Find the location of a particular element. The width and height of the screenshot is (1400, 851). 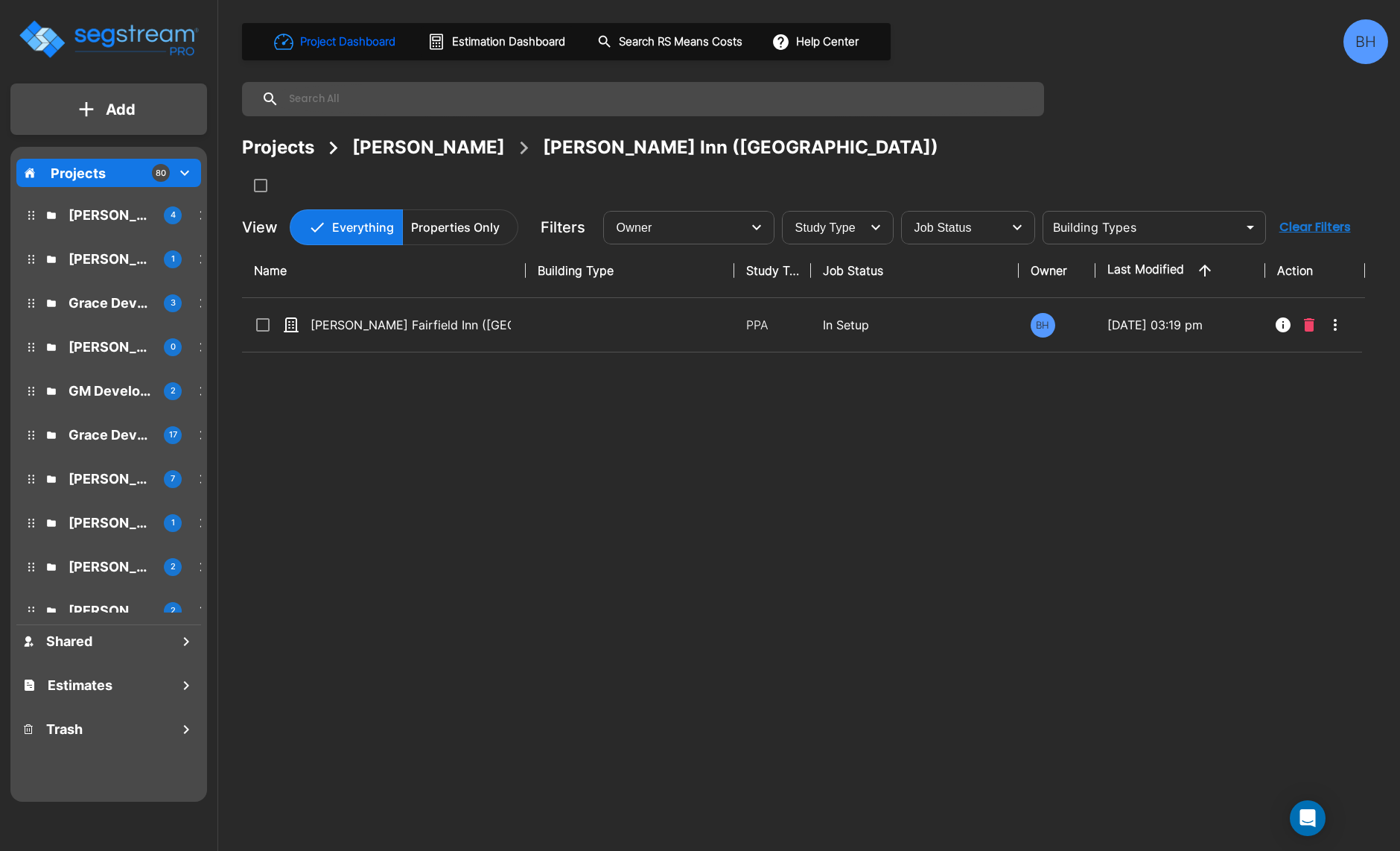

th: Building Type is located at coordinates (629, 270).